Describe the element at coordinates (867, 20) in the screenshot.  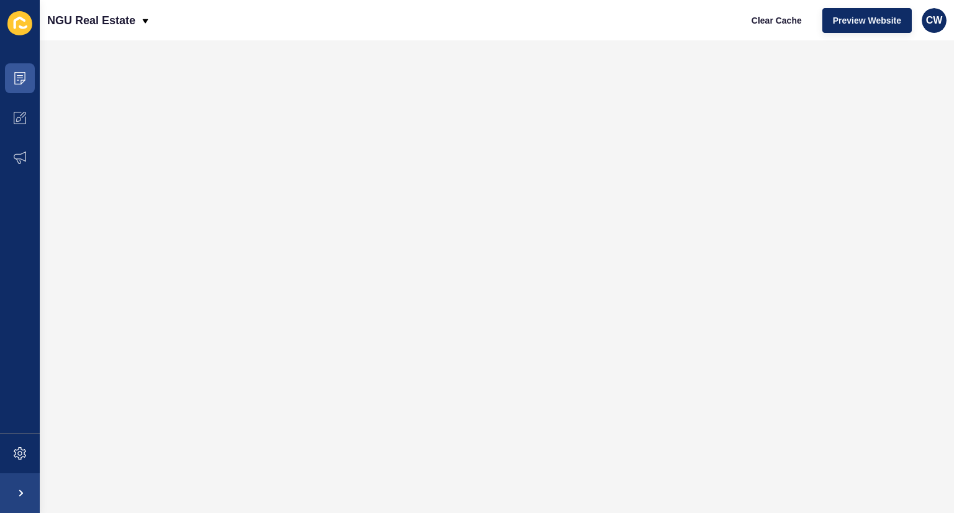
I see `button: Preview Website` at that location.